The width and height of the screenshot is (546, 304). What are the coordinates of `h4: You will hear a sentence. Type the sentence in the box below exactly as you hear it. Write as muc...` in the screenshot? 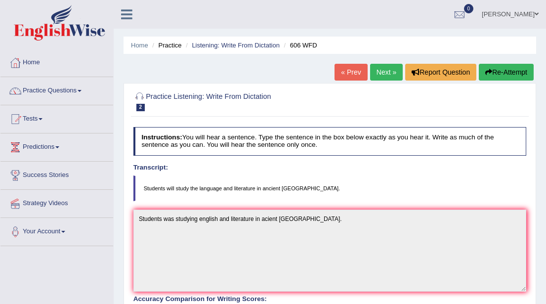 It's located at (330, 141).